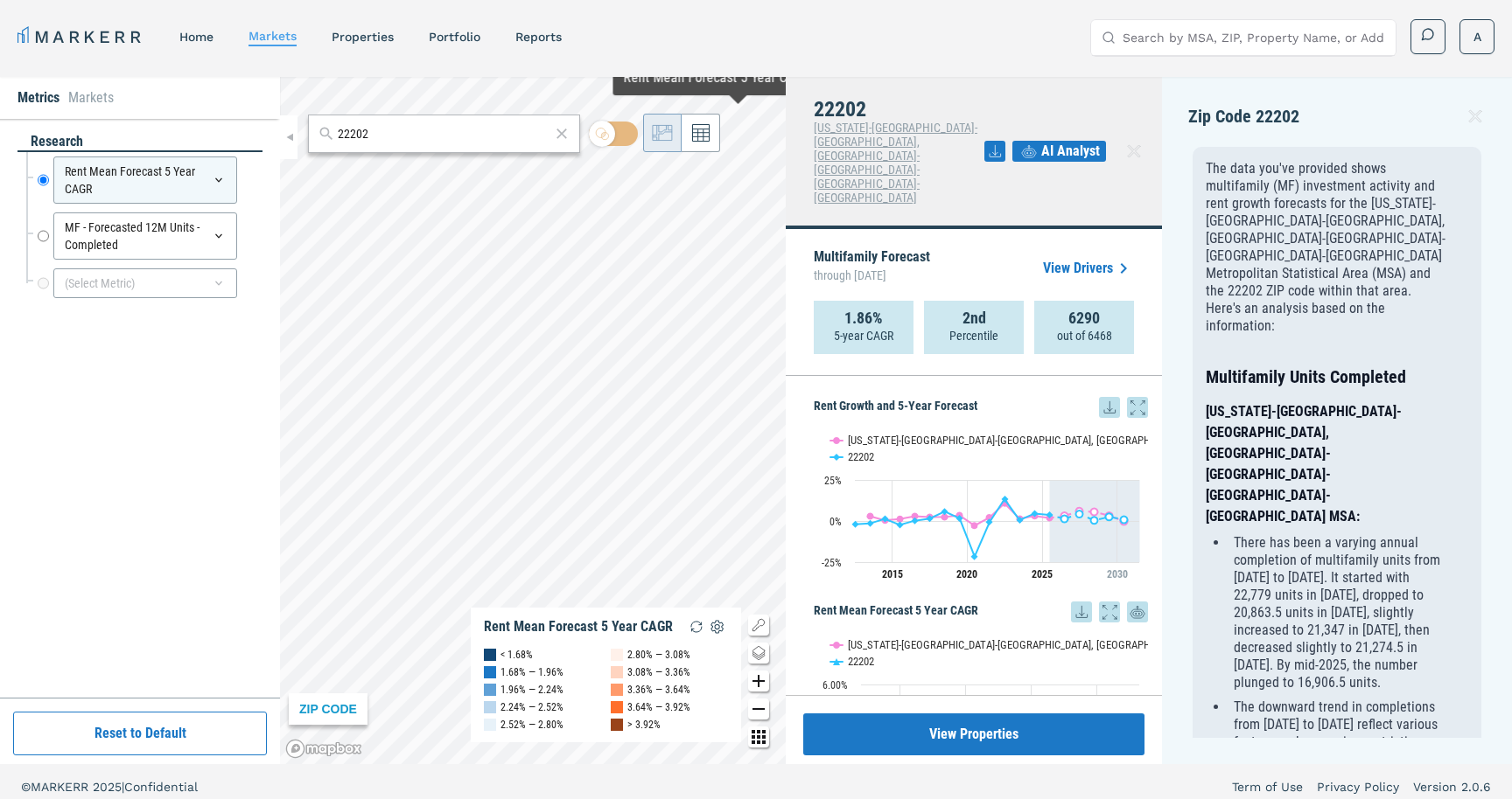  I want to click on h4: 22202, so click(899, 109).